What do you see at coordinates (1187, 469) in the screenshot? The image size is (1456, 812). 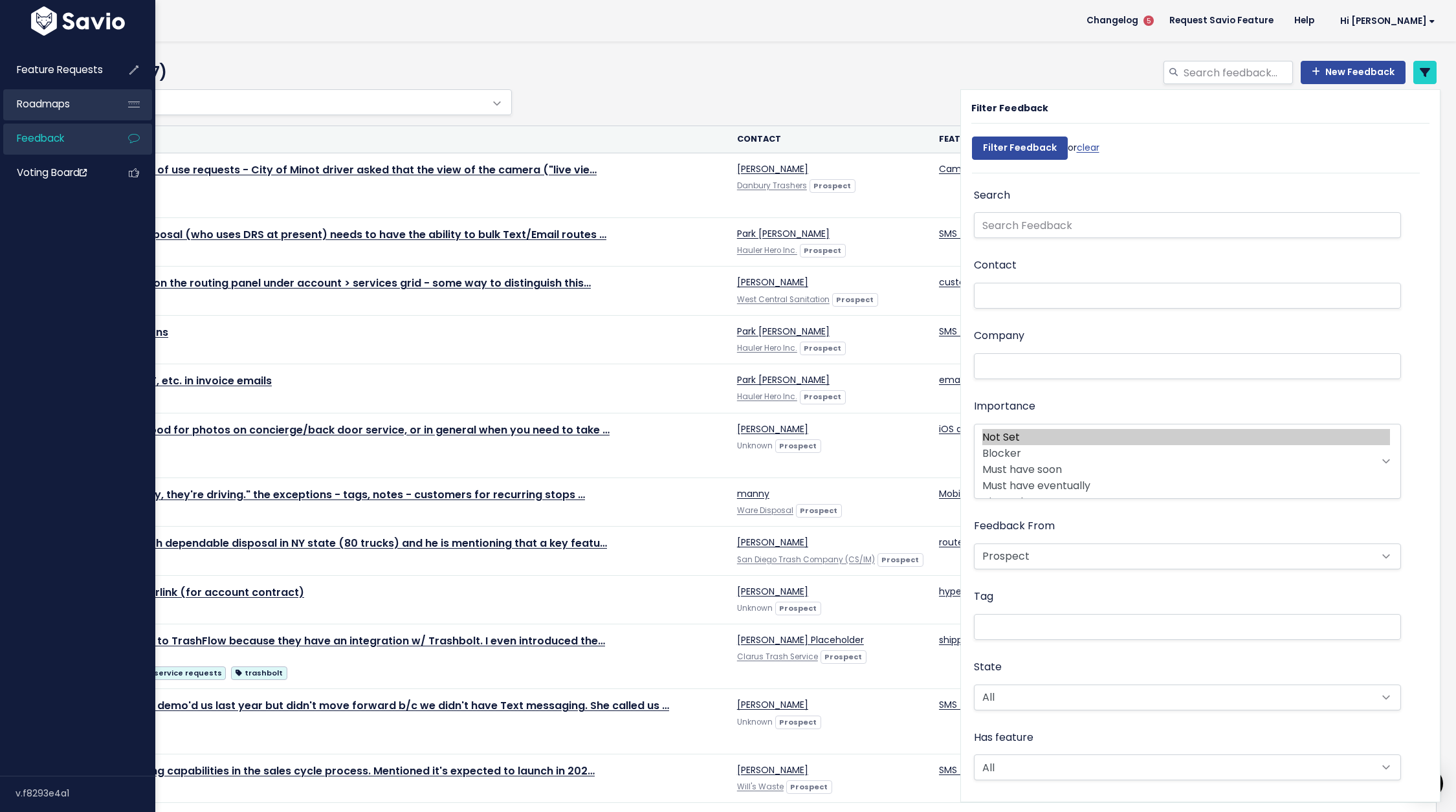 I see `option: Must have soon` at bounding box center [1187, 469].